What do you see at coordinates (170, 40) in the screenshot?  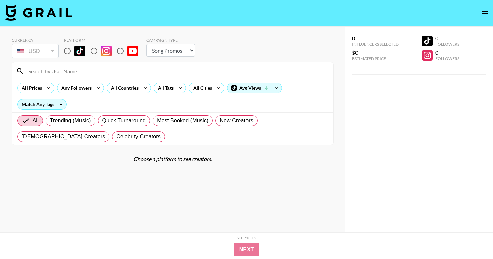 I see `div: Campaign Type` at bounding box center [170, 40].